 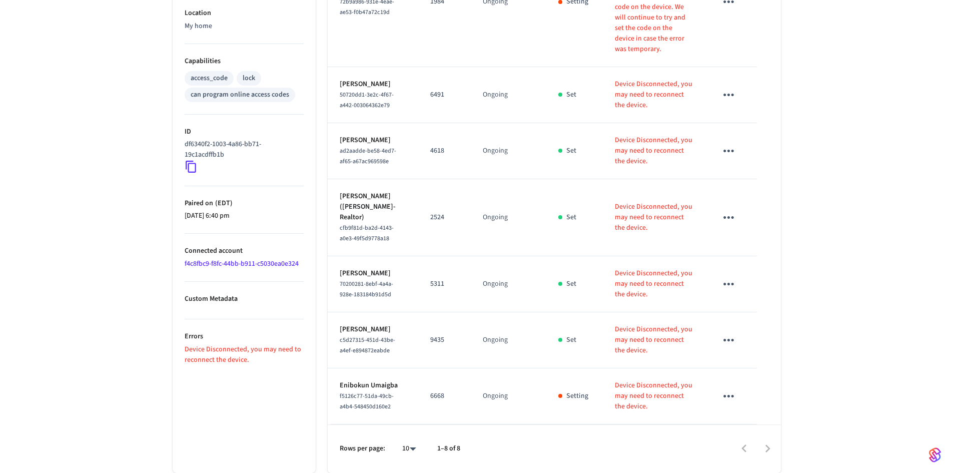 I want to click on p: Errors, so click(x=244, y=336).